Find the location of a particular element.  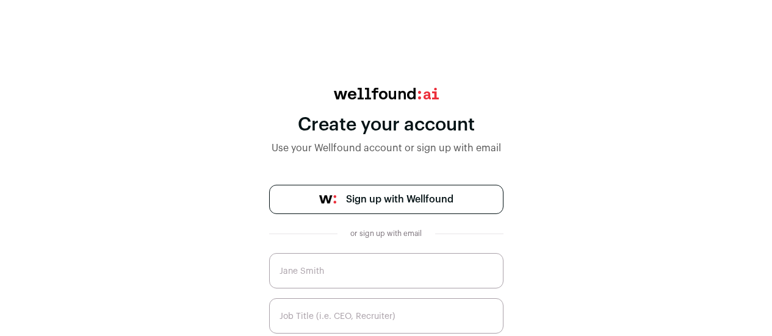

div: or sign up with email is located at coordinates (386, 234).